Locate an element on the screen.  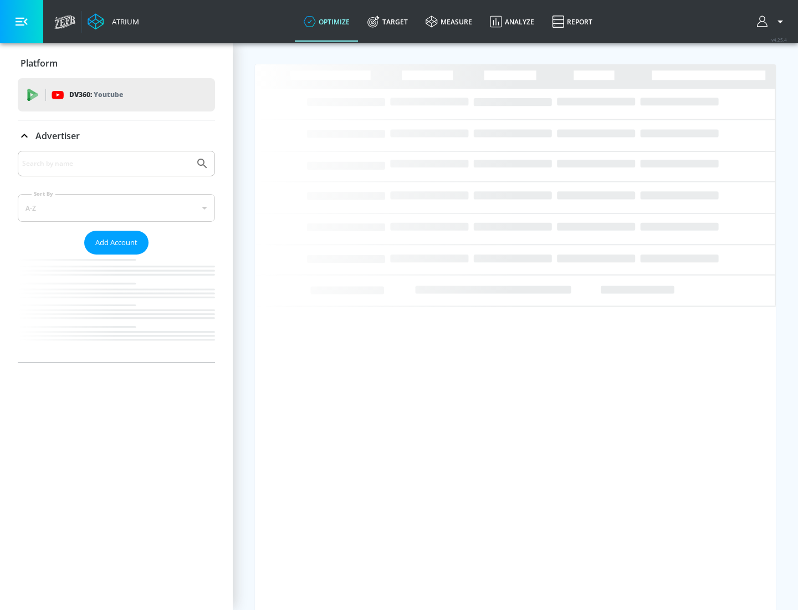
label: Sort By is located at coordinates (43, 193).